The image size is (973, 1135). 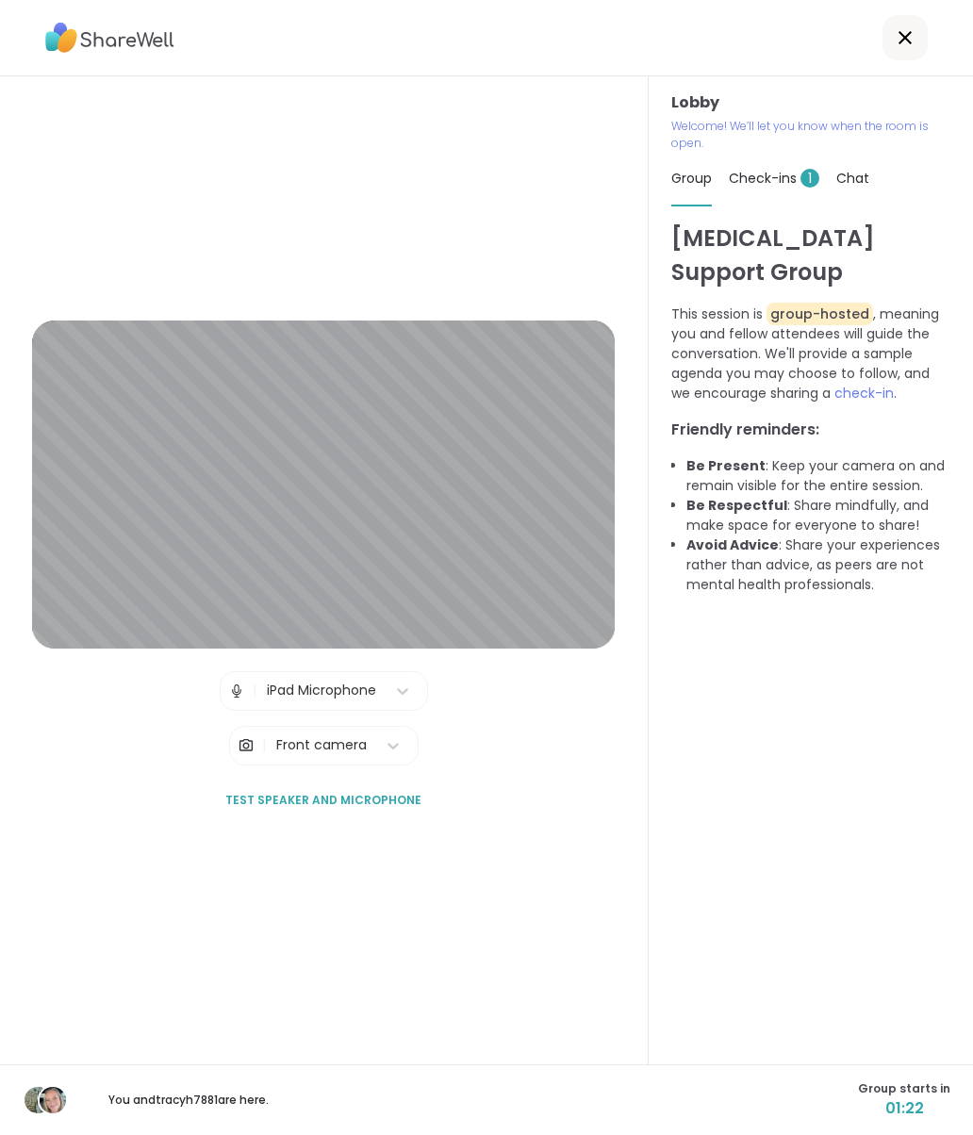 What do you see at coordinates (852, 178) in the screenshot?
I see `span: Chat` at bounding box center [852, 178].